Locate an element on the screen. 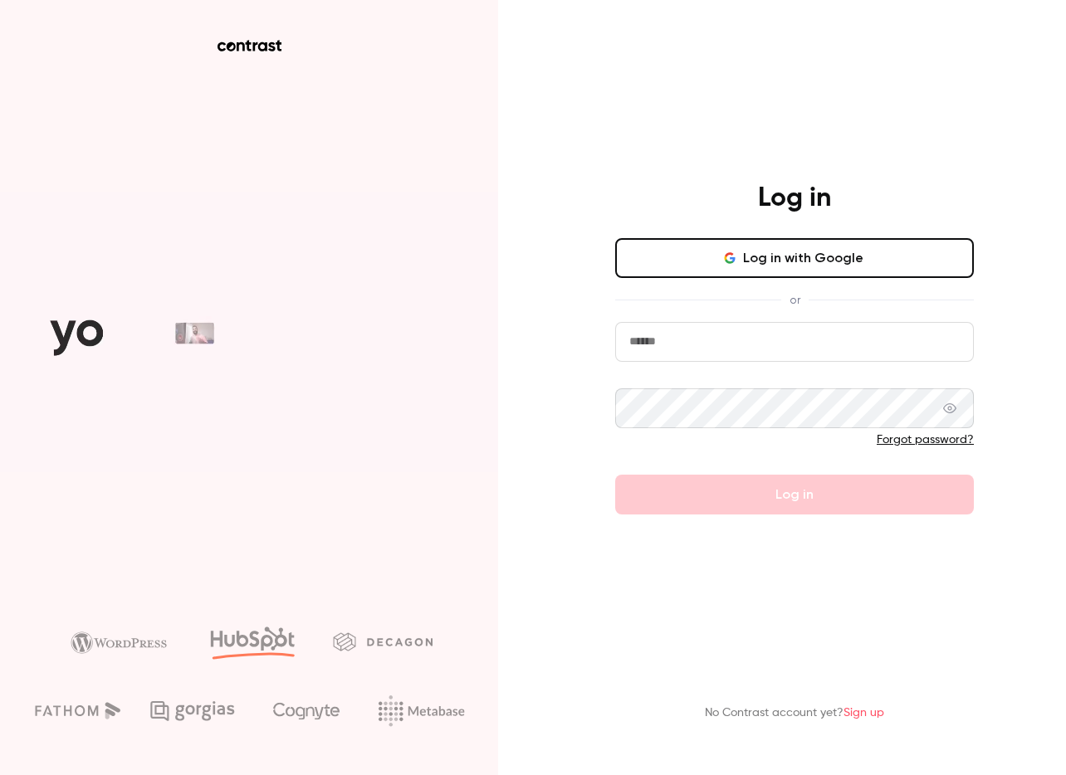  img: decagon is located at coordinates (383, 642).